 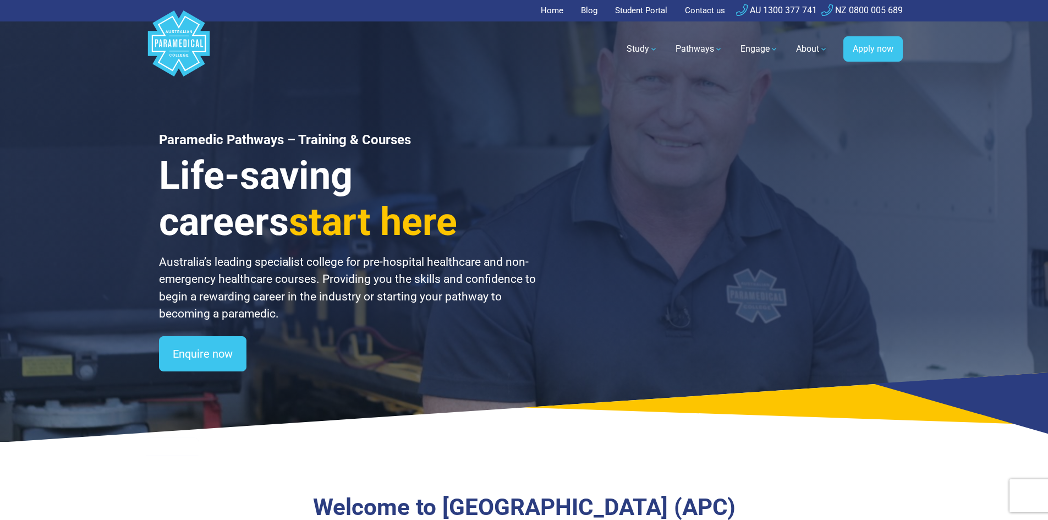 What do you see at coordinates (348, 288) in the screenshot?
I see `p: Australia’s leading specialist college for pre-hospital healthcare and non-emergency healthcare c...` at bounding box center [348, 288].